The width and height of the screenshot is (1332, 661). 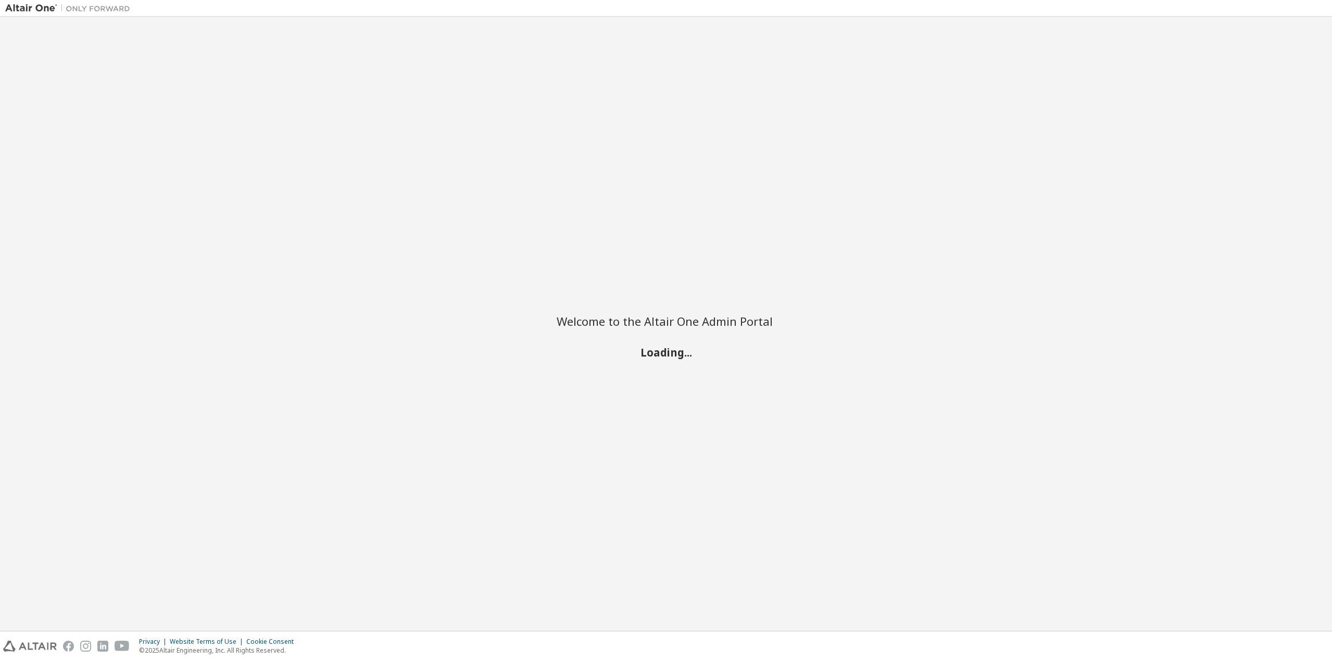 What do you see at coordinates (154, 642) in the screenshot?
I see `div: Privacy` at bounding box center [154, 642].